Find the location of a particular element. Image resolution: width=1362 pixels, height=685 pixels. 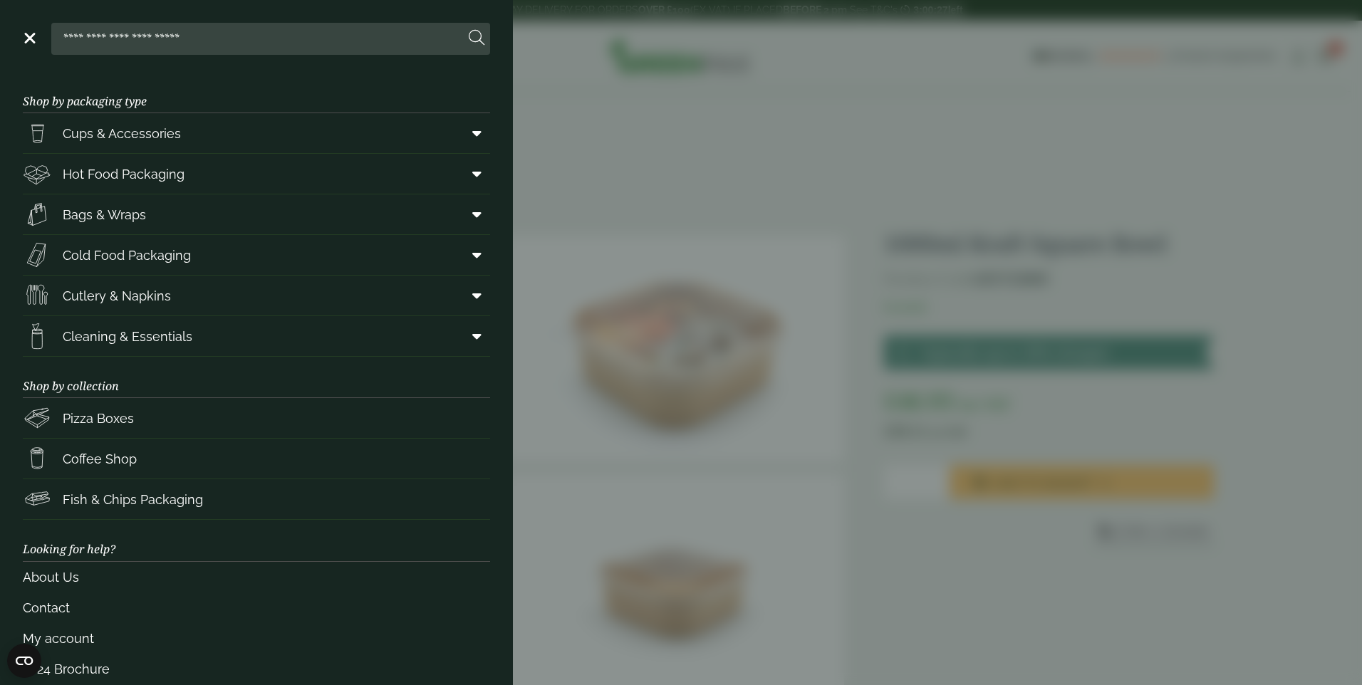

h3: Looking for help? is located at coordinates (256, 541).